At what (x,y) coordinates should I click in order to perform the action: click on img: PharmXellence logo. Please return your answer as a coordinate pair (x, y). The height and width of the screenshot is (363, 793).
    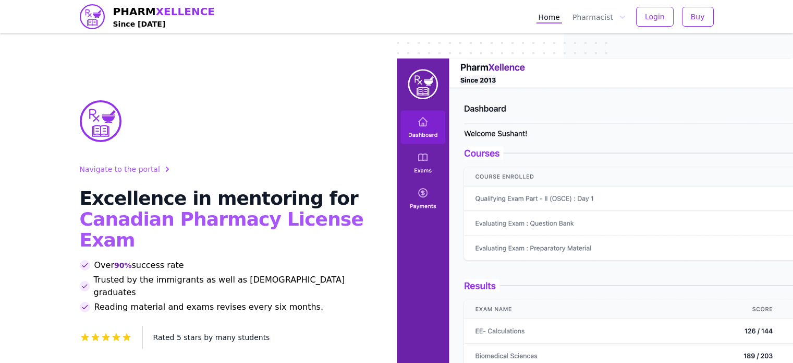
    Looking at the image, I should click on (92, 17).